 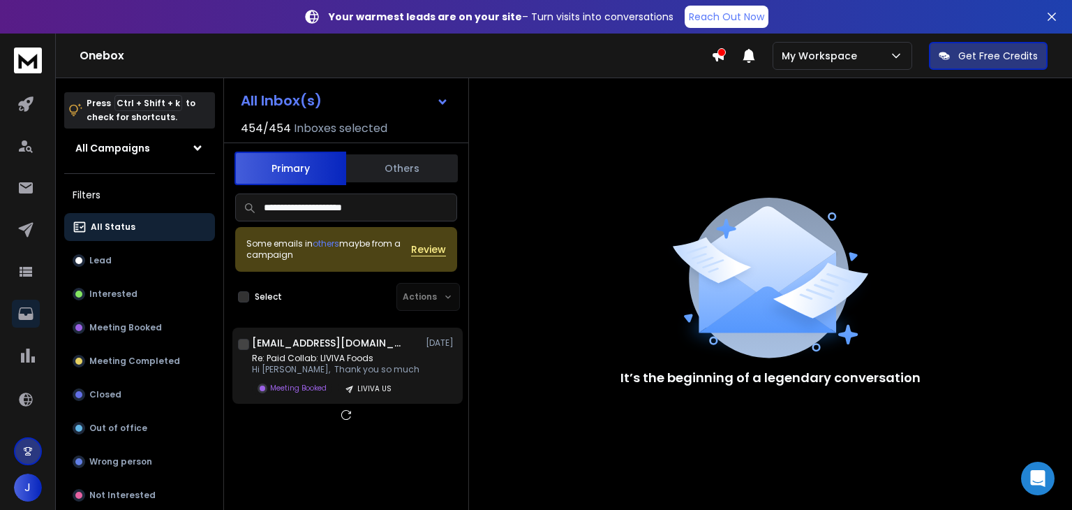 What do you see at coordinates (266, 128) in the screenshot?
I see `span: 454 / 454` at bounding box center [266, 128].